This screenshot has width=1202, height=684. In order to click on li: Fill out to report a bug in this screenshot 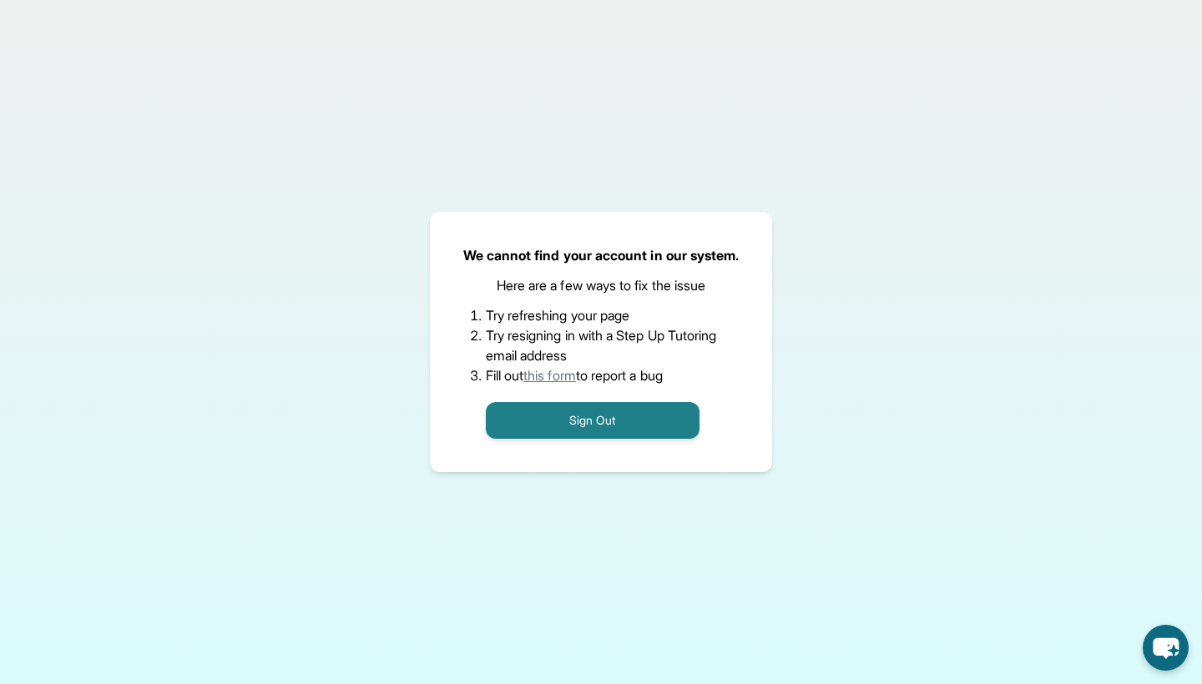, I will do `click(601, 376)`.